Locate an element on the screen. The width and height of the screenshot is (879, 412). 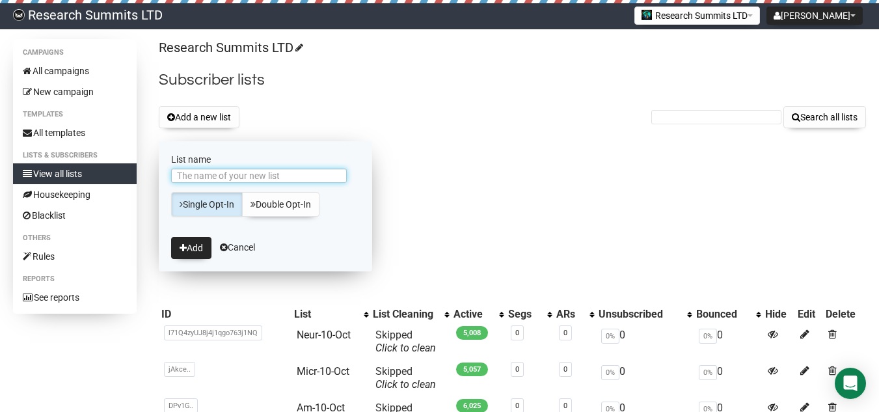
button: Research Summits LTD is located at coordinates (697, 16).